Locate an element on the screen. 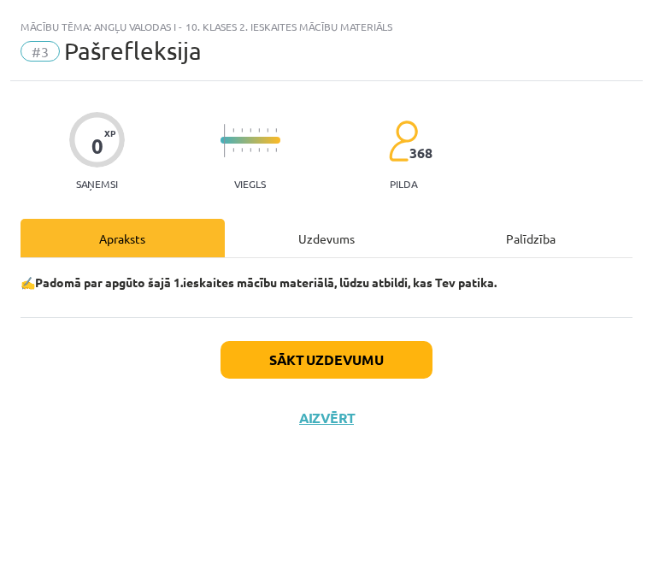  span: 368 is located at coordinates (420, 153).